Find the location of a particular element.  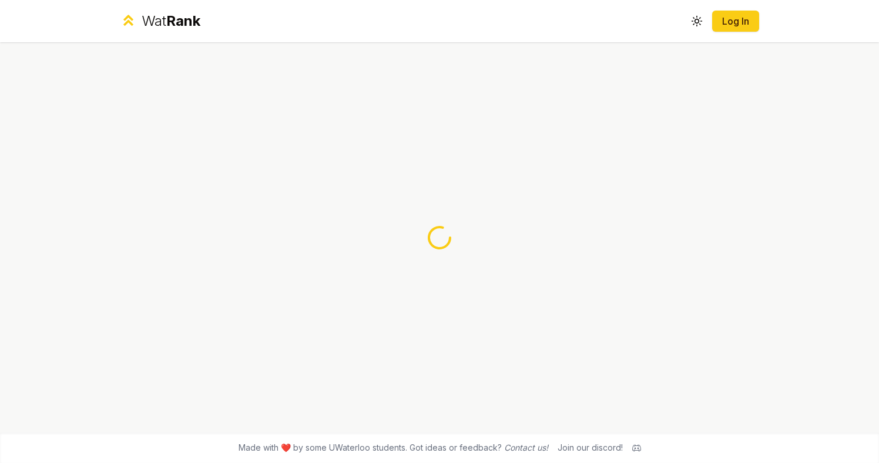

button: Log In is located at coordinates (735, 21).